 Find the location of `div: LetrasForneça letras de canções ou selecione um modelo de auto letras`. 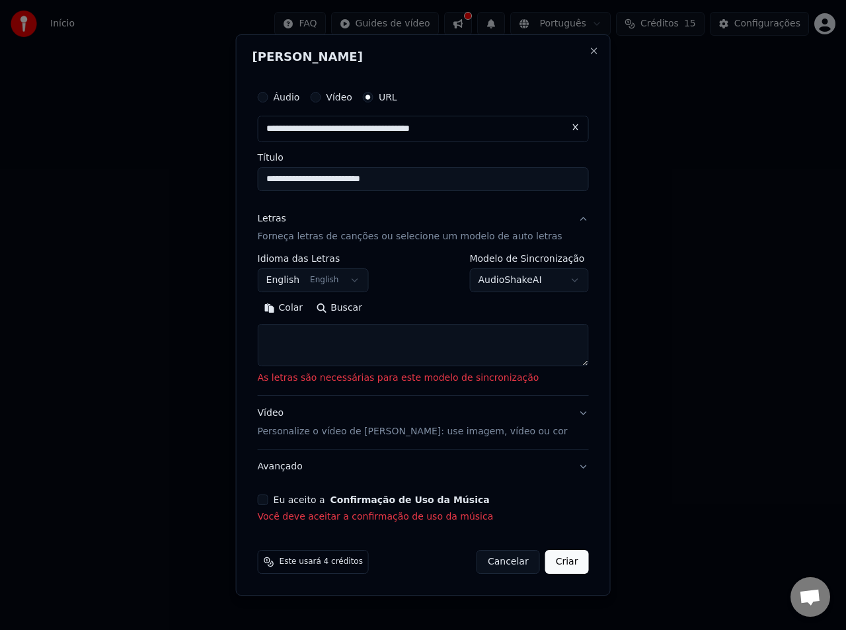

div: LetrasForneça letras de canções ou selecione um modelo de auto letras is located at coordinates (423, 325).